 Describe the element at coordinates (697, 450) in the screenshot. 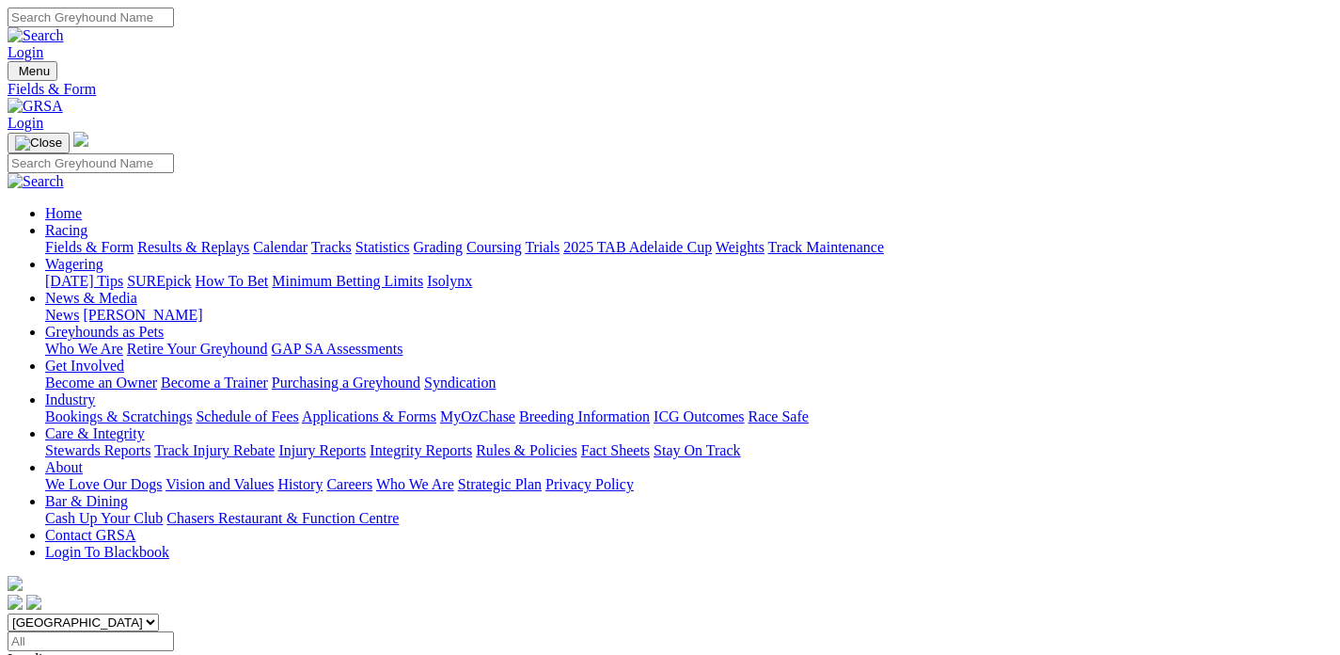

I see `a: Stay On Track` at that location.